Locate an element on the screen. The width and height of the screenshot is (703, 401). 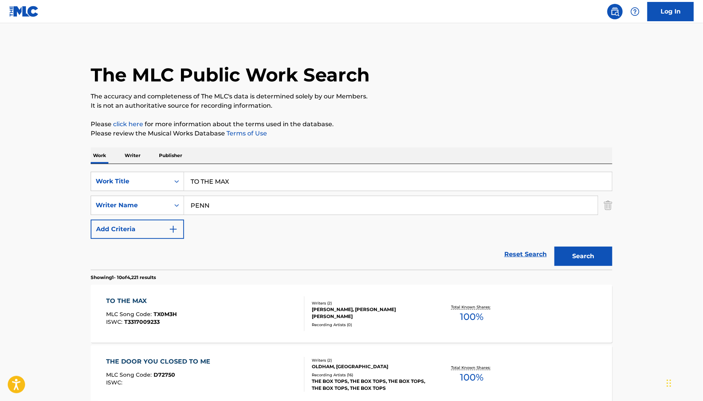
img: 9d2ae6d4665cec9f34b9.svg is located at coordinates (173, 229).